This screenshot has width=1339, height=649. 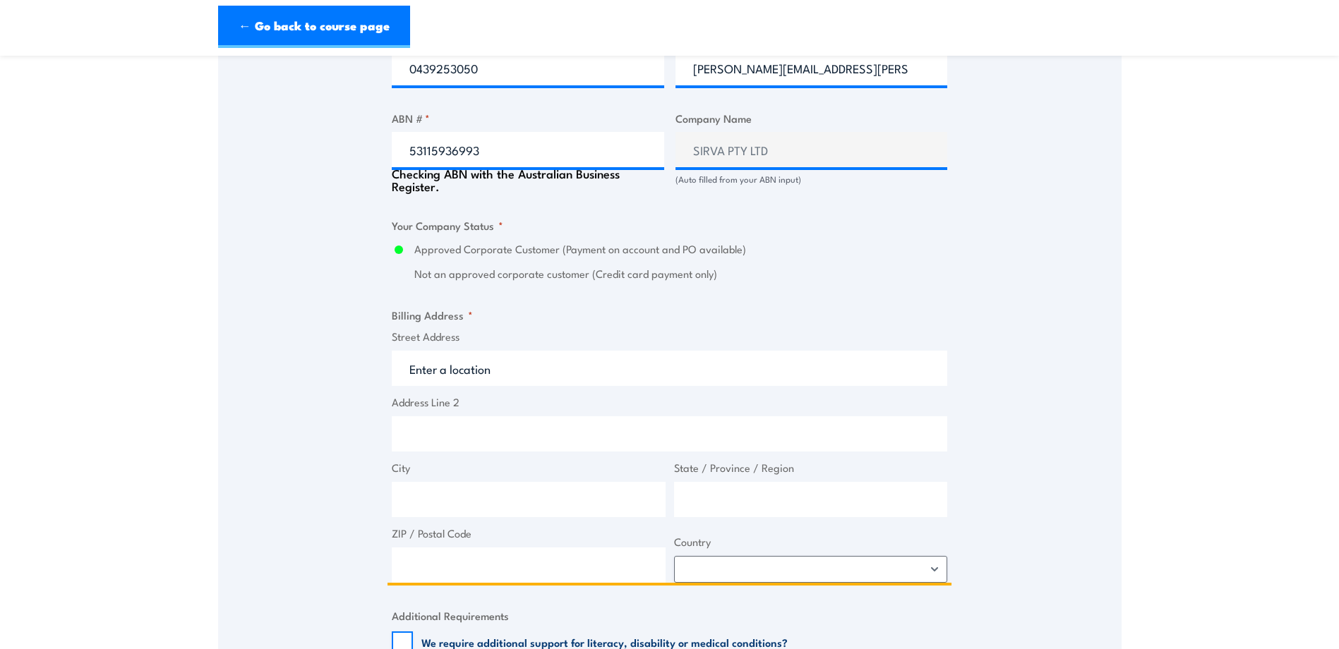 I want to click on label: Company Name, so click(x=812, y=118).